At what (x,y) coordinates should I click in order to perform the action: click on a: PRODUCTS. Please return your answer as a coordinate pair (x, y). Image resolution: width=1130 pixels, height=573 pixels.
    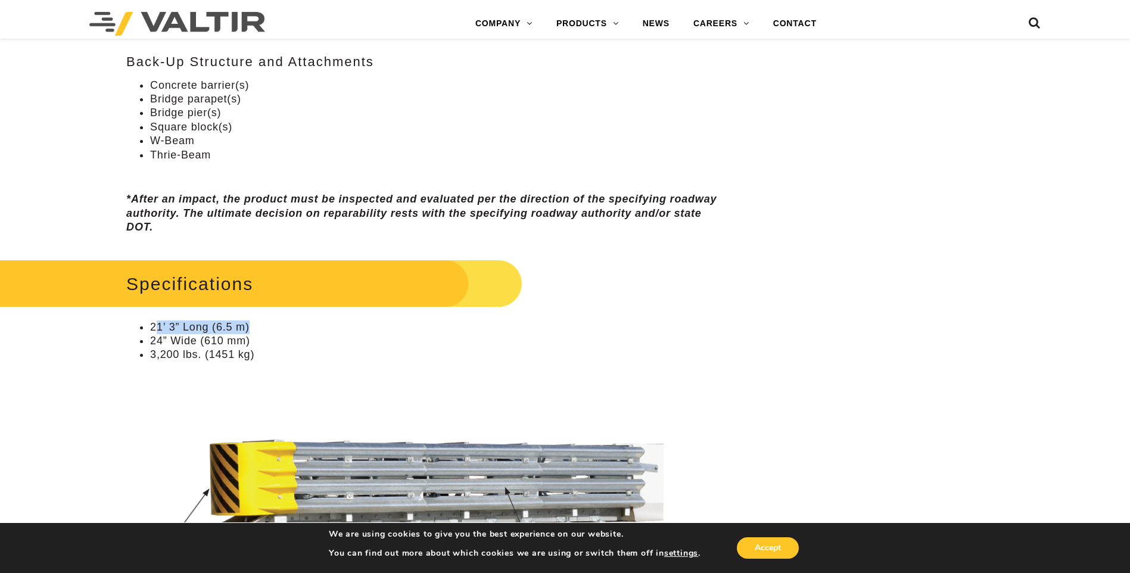
    Looking at the image, I should click on (587, 24).